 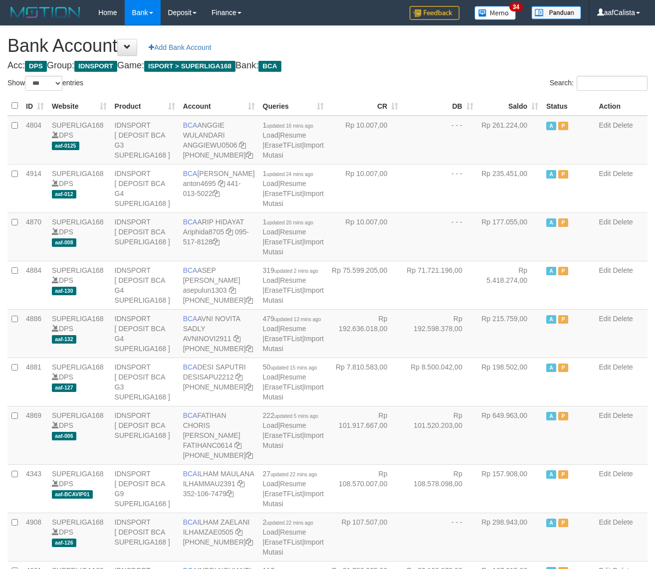 What do you see at coordinates (290, 415) in the screenshot?
I see `span: 222` at bounding box center [290, 415].